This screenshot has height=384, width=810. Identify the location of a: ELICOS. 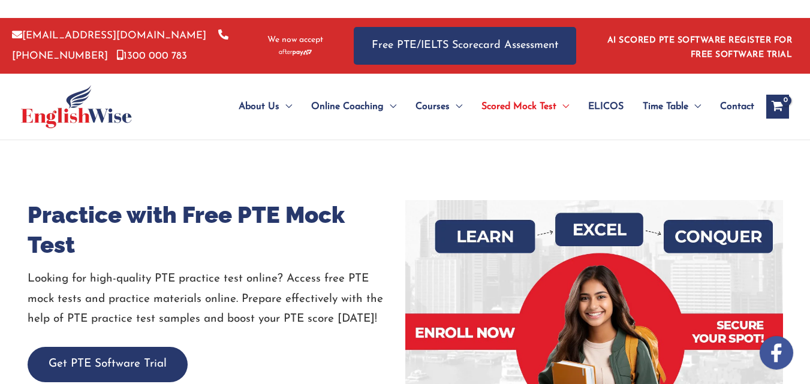
(606, 107).